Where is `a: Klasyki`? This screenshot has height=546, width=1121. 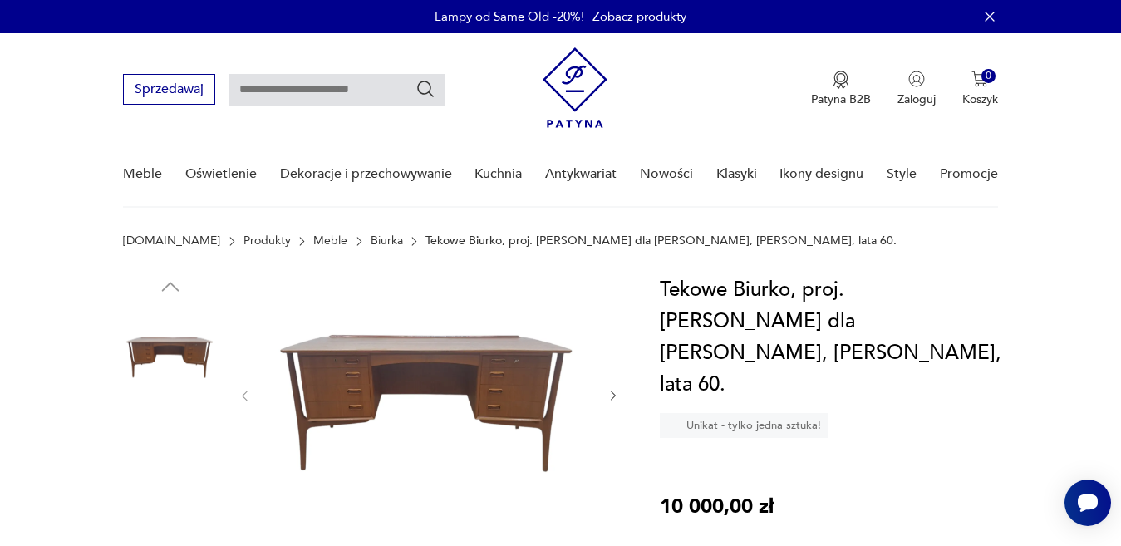
a: Klasyki is located at coordinates (736, 174).